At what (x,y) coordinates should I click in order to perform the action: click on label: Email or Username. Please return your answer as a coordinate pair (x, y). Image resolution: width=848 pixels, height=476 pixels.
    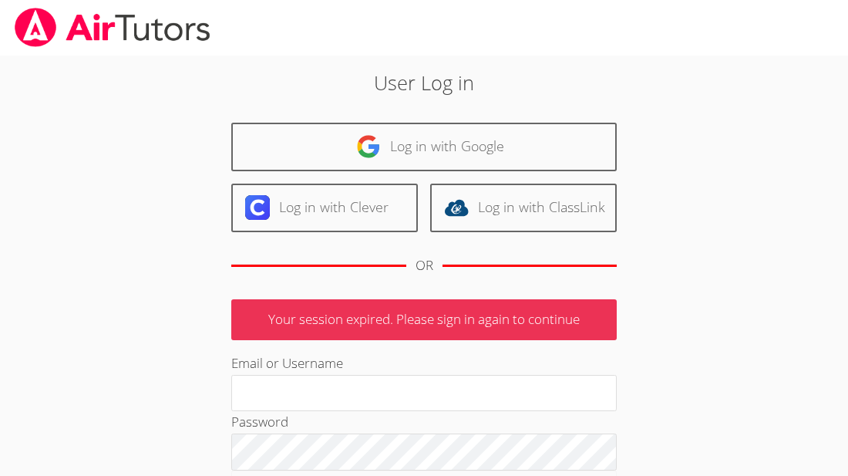
    Looking at the image, I should click on (287, 362).